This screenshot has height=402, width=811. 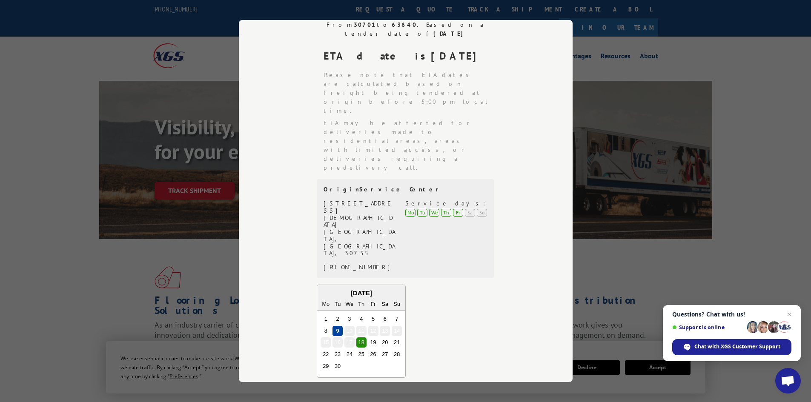 I want to click on span: Questions? Chat with us!, so click(x=732, y=315).